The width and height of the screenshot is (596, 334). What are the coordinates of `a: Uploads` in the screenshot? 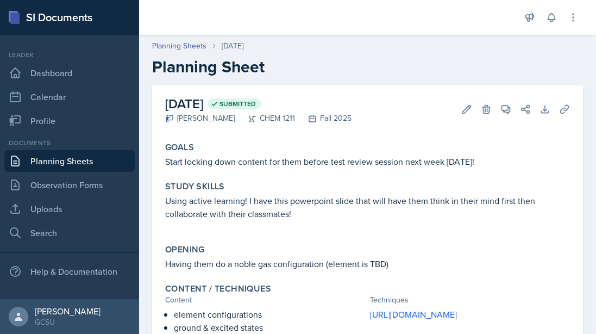 It's located at (70, 209).